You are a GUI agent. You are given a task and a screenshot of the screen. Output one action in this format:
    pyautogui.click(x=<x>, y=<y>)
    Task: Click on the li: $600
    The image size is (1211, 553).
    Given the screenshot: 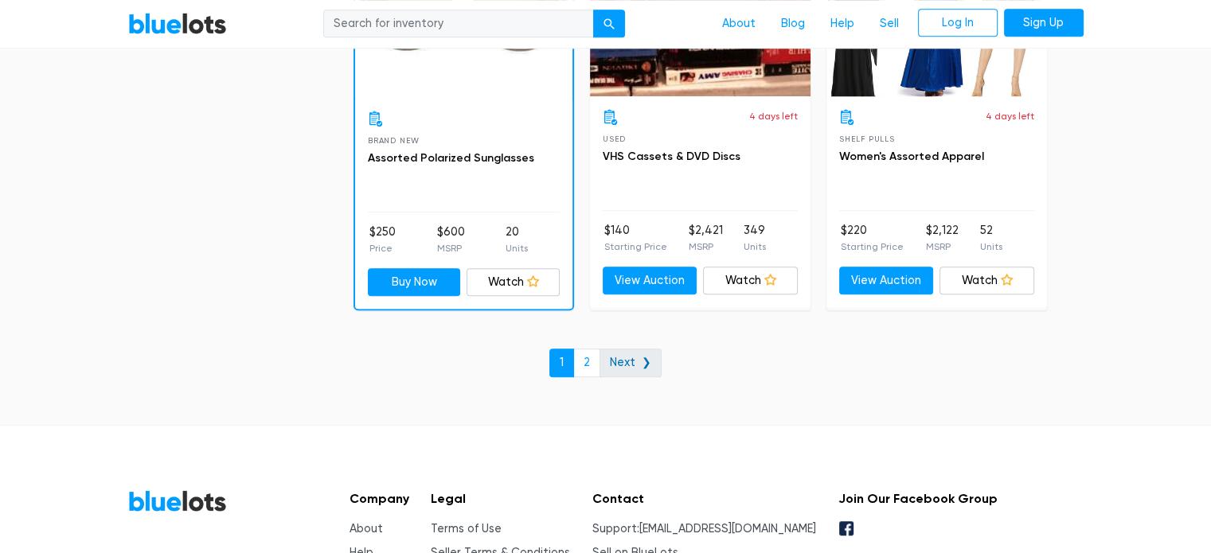 What is the action you would take?
    pyautogui.click(x=450, y=240)
    